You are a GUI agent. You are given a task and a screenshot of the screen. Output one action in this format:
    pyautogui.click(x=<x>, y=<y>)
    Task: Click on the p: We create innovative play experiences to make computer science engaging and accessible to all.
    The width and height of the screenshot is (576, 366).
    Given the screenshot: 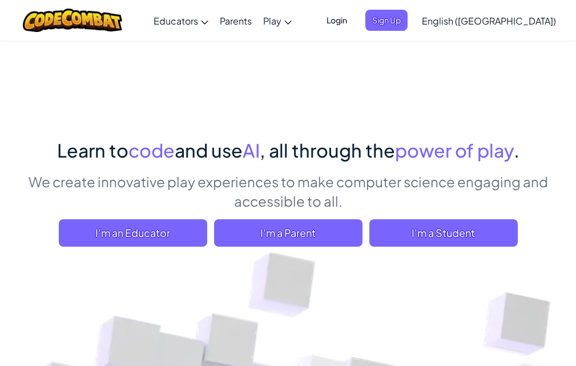 What is the action you would take?
    pyautogui.click(x=289, y=191)
    